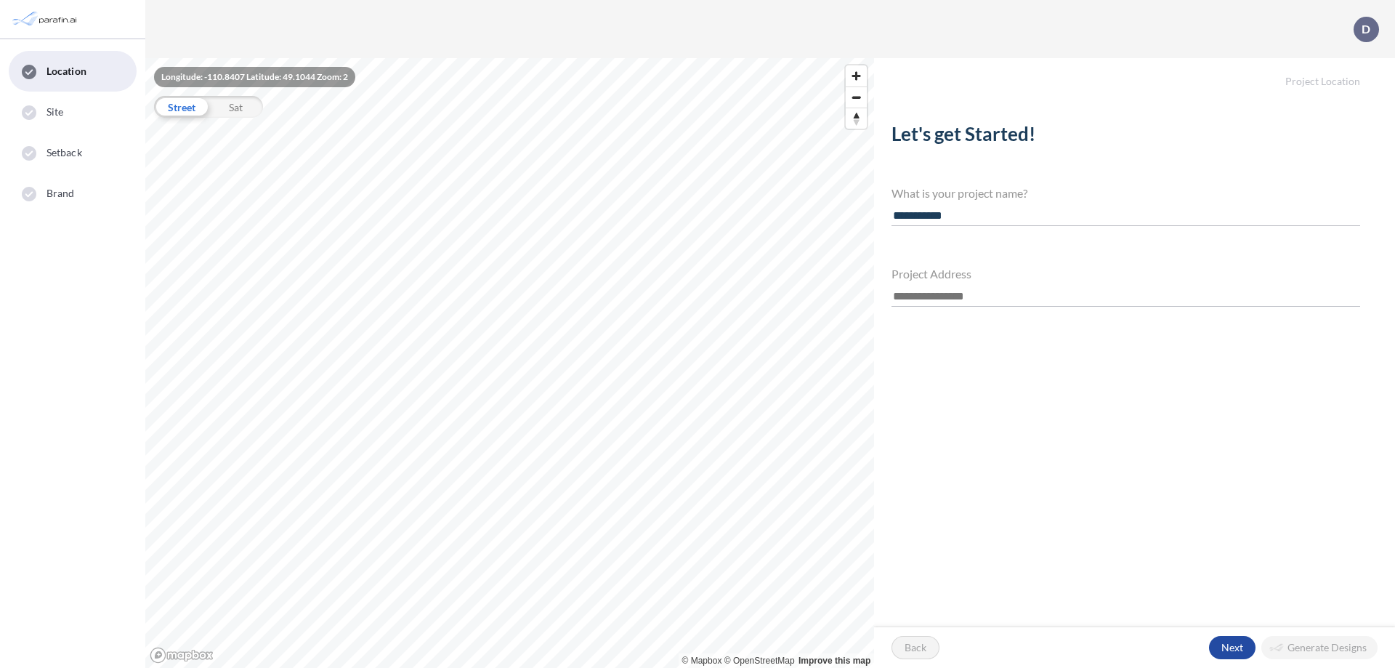 The height and width of the screenshot is (668, 1395). What do you see at coordinates (66, 71) in the screenshot?
I see `span: Location` at bounding box center [66, 71].